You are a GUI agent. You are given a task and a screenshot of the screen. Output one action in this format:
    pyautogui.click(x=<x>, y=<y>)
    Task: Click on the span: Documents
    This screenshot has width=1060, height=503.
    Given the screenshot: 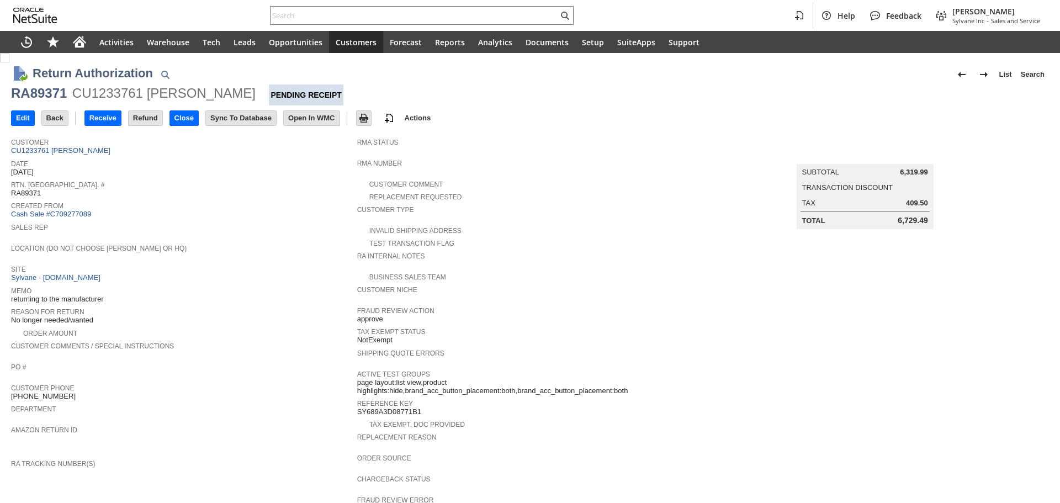 What is the action you would take?
    pyautogui.click(x=547, y=42)
    